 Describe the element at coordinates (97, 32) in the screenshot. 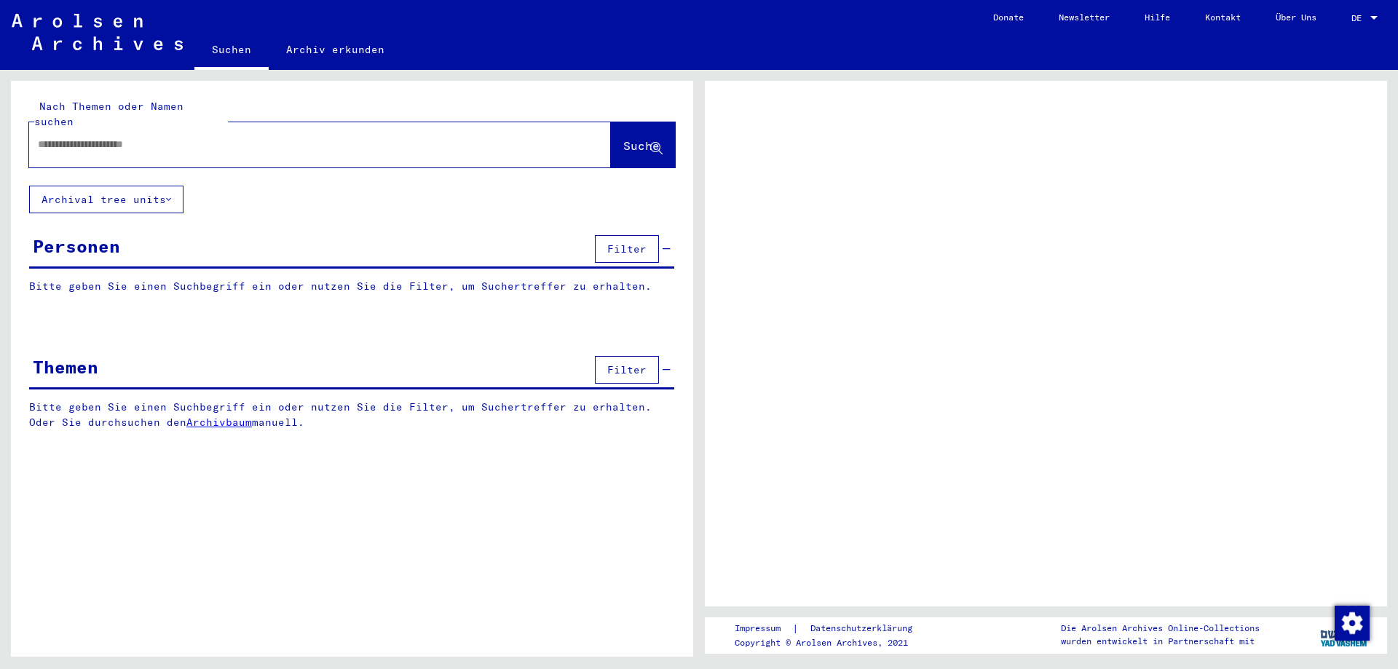

I see `img: Arolsen_neg.svg` at that location.